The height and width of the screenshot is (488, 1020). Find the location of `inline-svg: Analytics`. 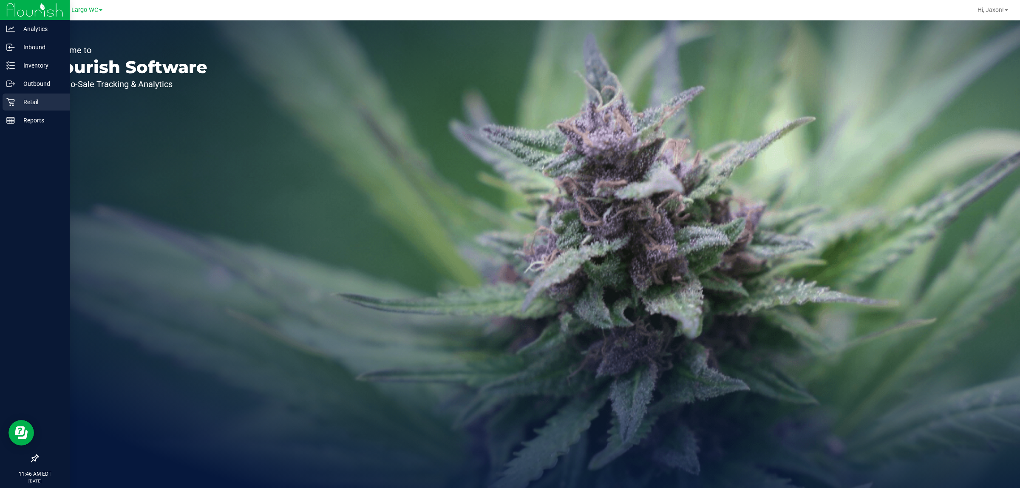

inline-svg: Analytics is located at coordinates (11, 29).